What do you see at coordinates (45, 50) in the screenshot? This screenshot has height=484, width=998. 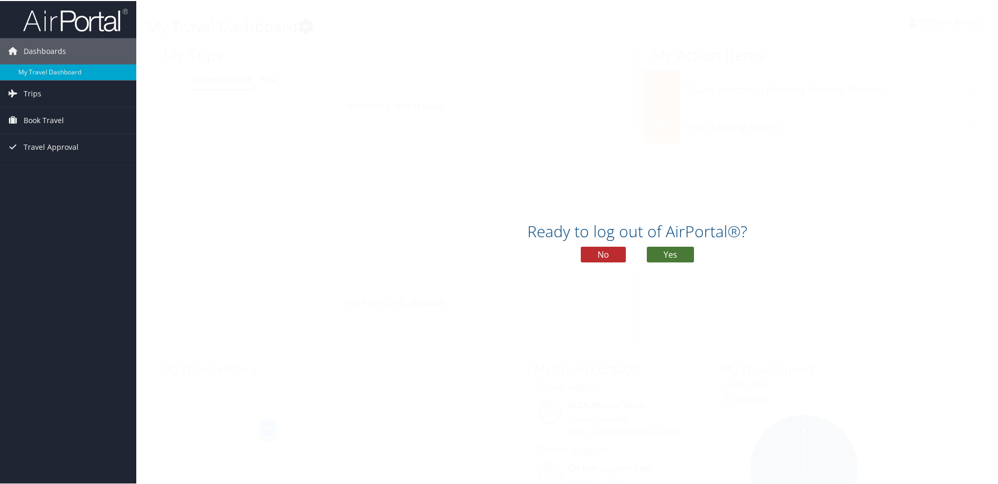 I see `span: Dashboards` at bounding box center [45, 50].